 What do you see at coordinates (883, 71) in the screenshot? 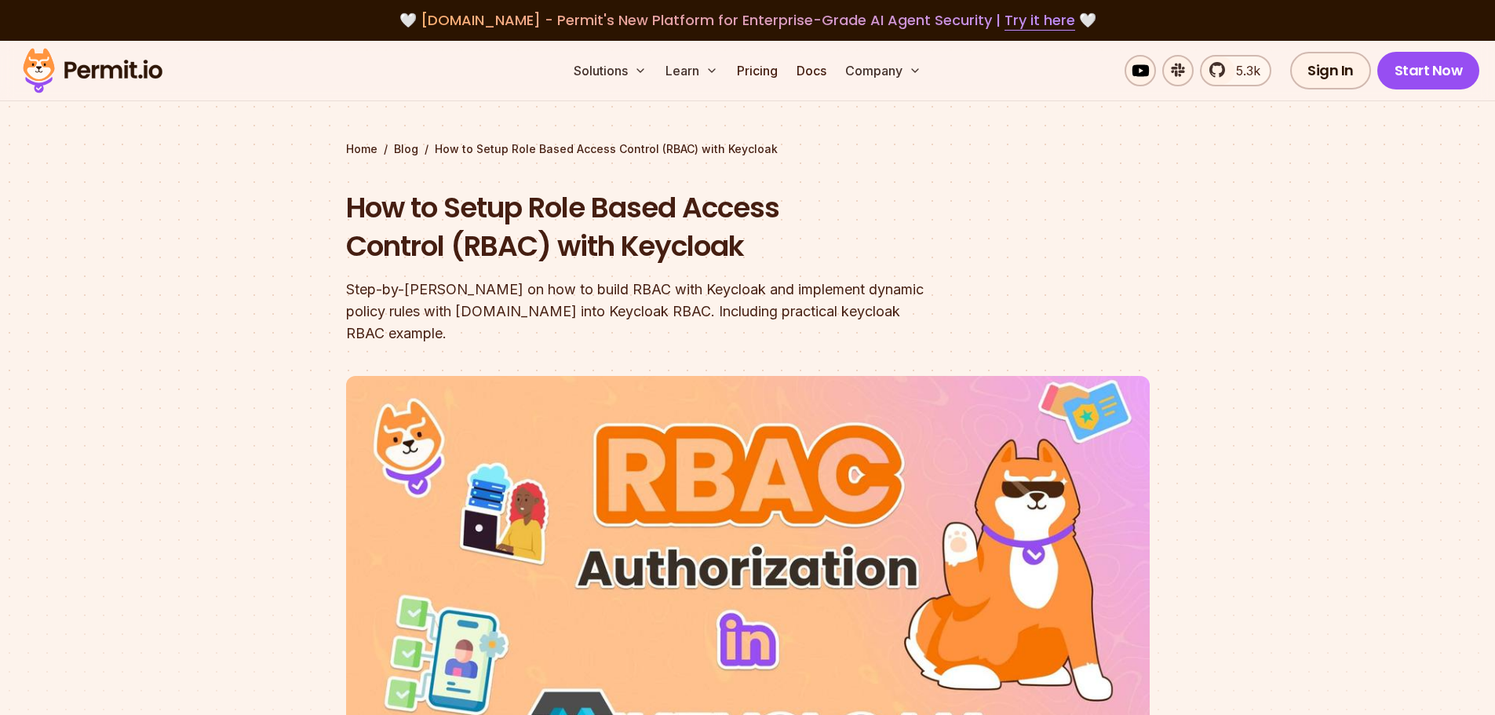
I see `button: Company` at bounding box center [883, 71].